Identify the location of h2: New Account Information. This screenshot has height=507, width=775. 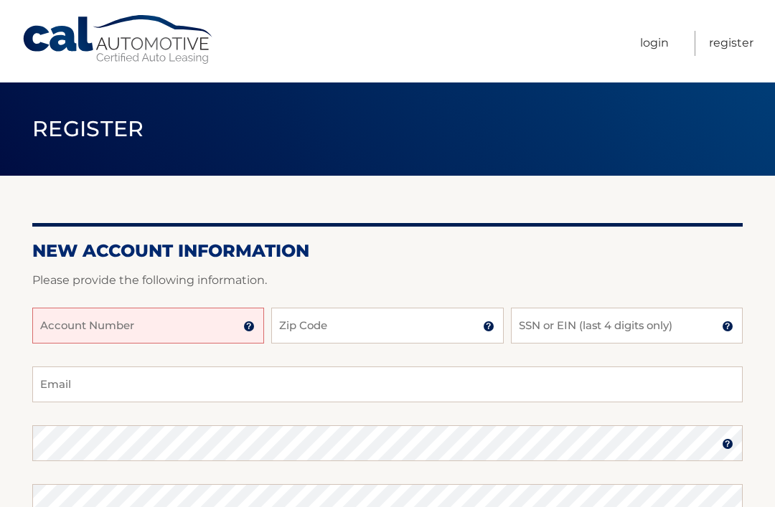
(388, 251).